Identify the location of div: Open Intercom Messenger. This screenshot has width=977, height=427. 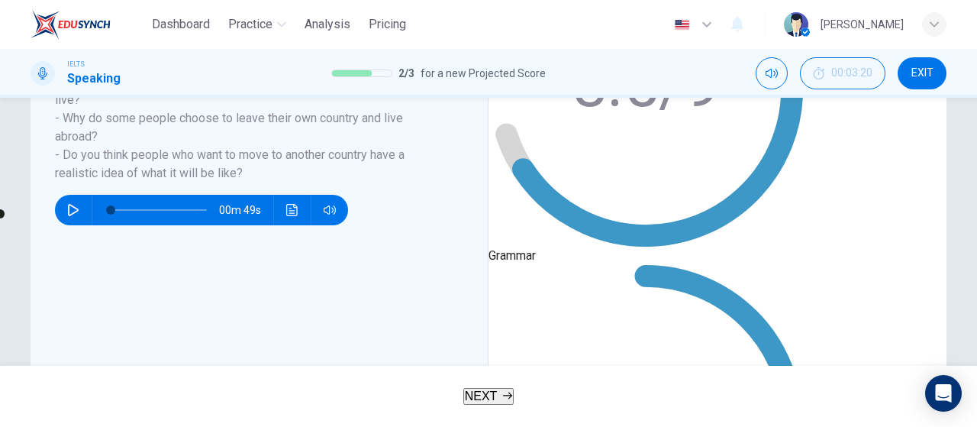
(944, 393).